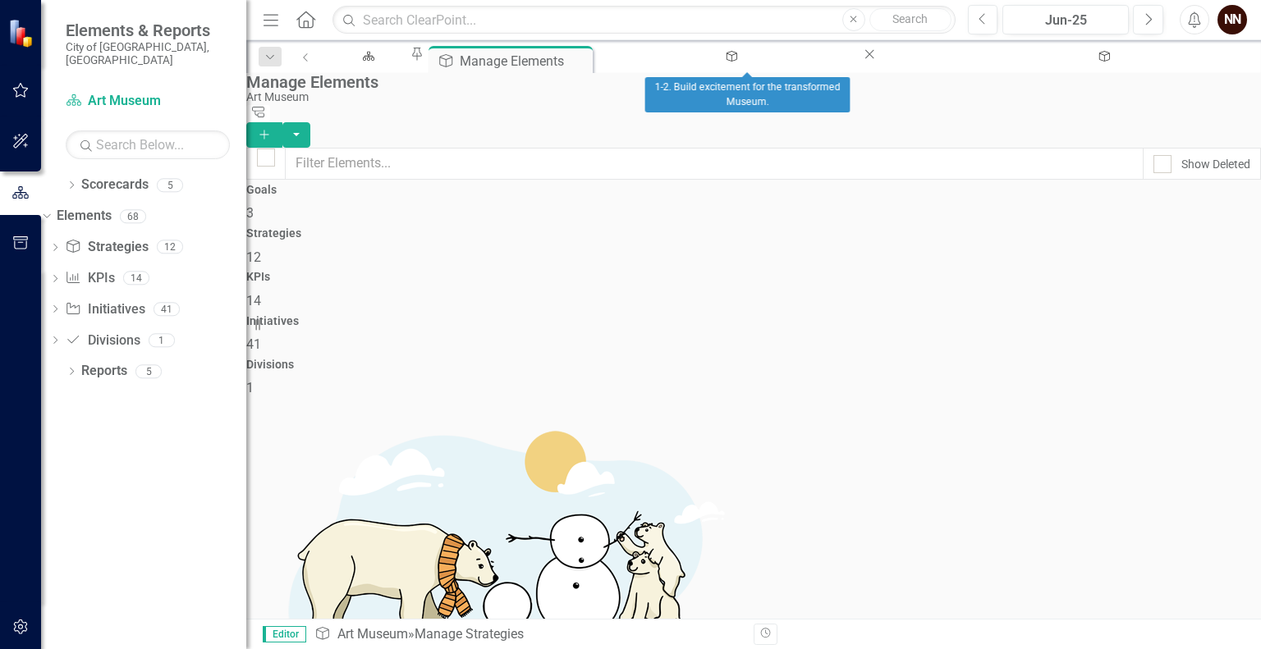 The height and width of the screenshot is (649, 1261). Describe the element at coordinates (284, 635) in the screenshot. I see `span: Editor` at that location.